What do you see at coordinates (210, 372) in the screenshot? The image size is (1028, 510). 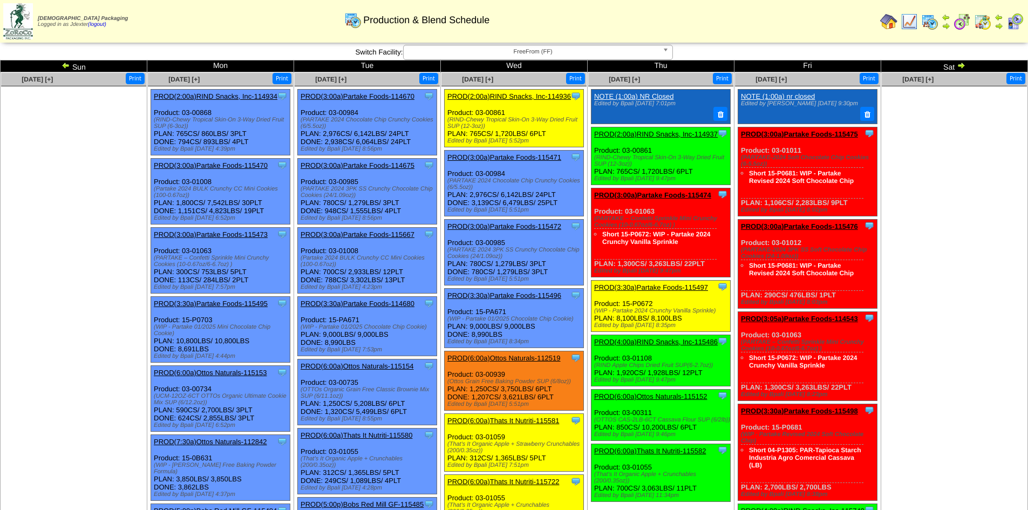 I see `a: PROD(6:00a)Ottos Naturals-115153` at bounding box center [210, 372].